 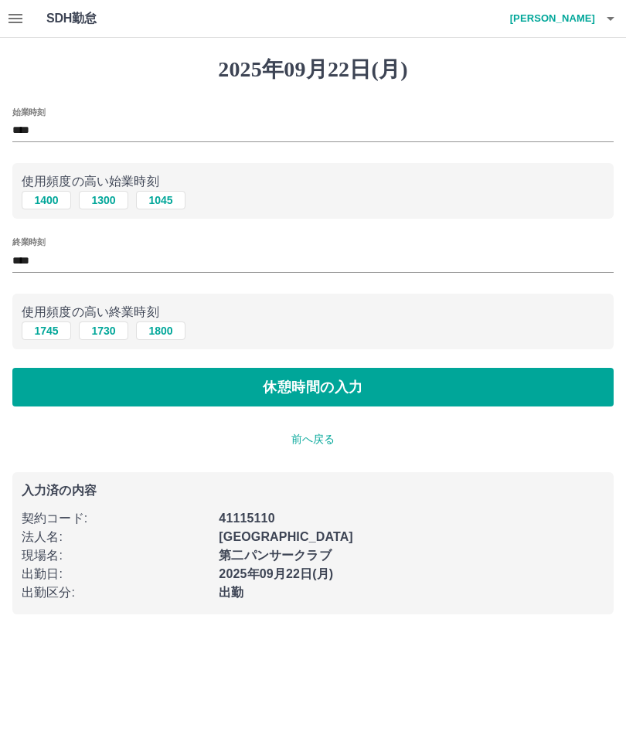 What do you see at coordinates (313, 70) in the screenshot?
I see `h1: 2025年09月22日(月)` at bounding box center [313, 70].